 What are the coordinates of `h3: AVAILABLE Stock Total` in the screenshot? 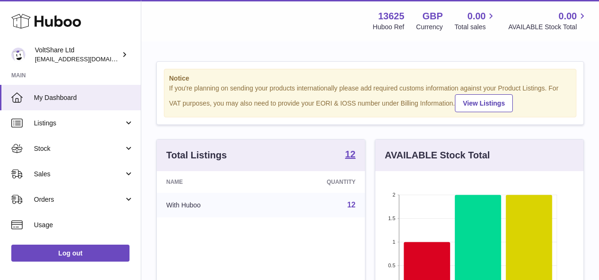 It's located at (437, 155).